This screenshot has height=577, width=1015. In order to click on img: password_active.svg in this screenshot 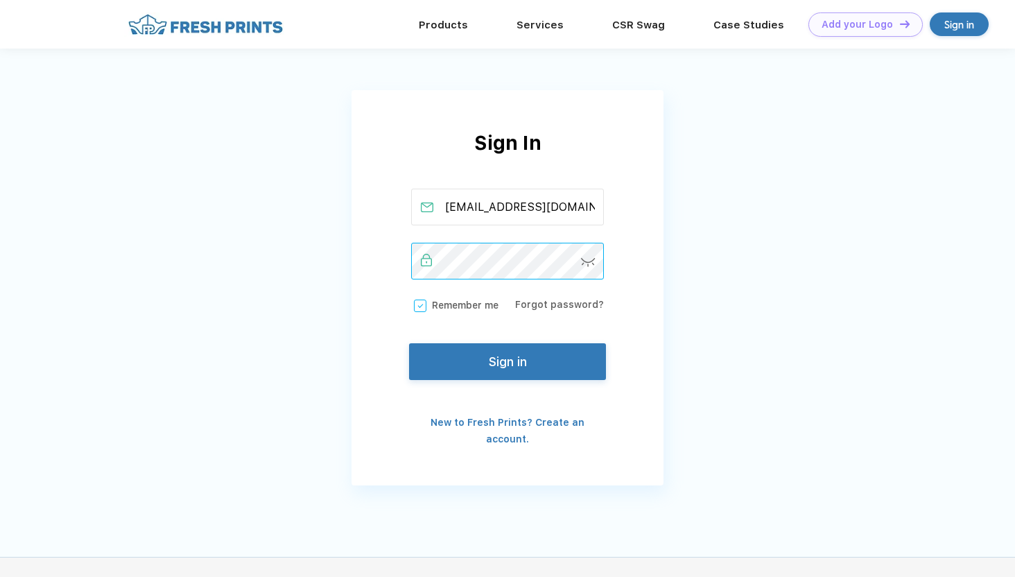, I will do `click(426, 260)`.